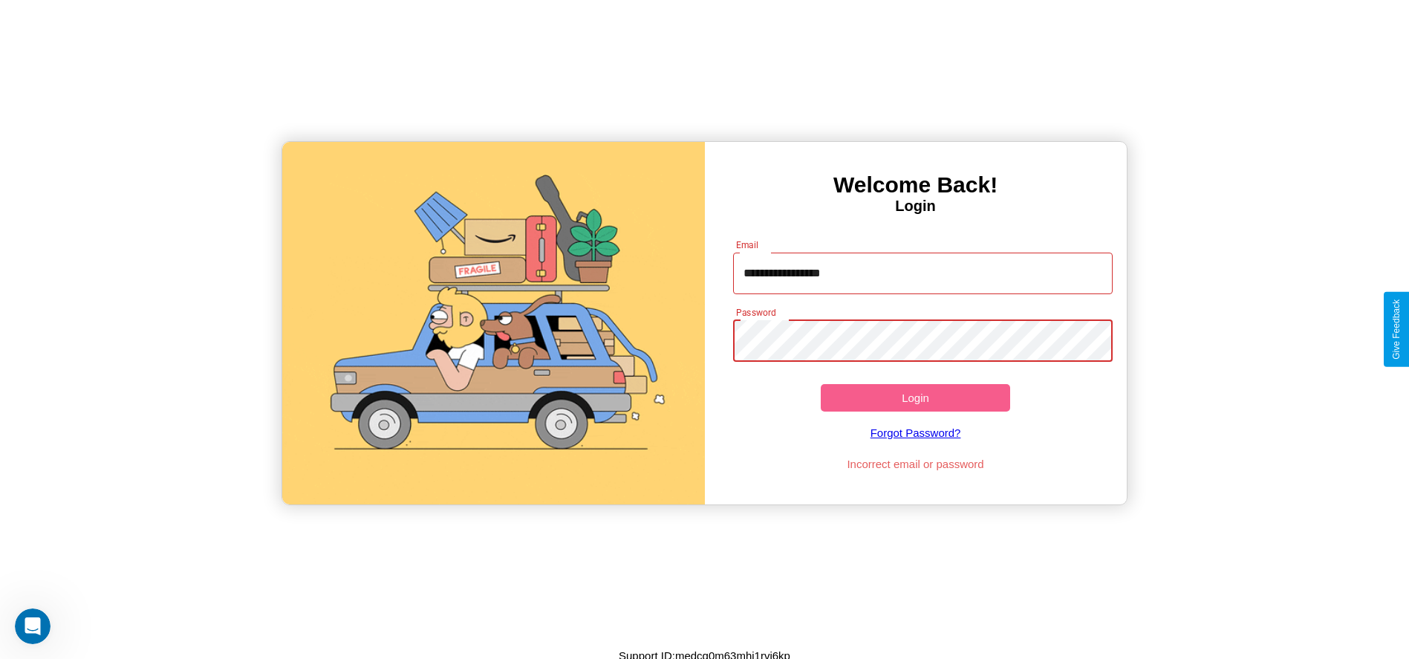 This screenshot has height=659, width=1409. Describe the element at coordinates (916, 397) in the screenshot. I see `button: Login` at that location.